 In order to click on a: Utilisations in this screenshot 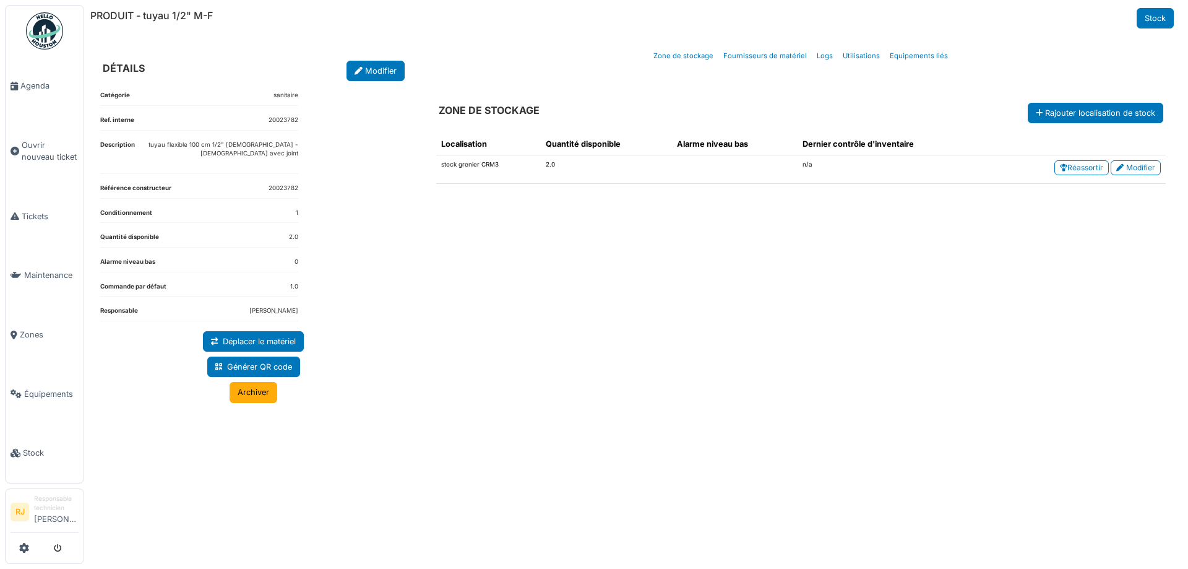, I will do `click(861, 56)`.